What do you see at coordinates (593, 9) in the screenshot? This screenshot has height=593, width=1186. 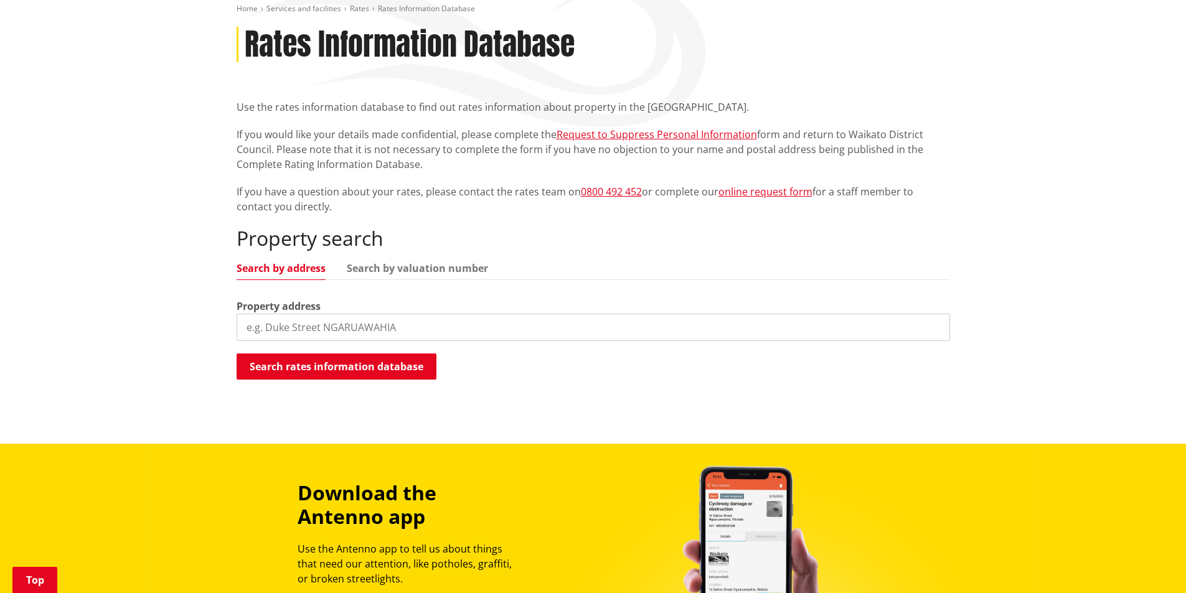 I see `nav: breadcrumb` at bounding box center [593, 9].